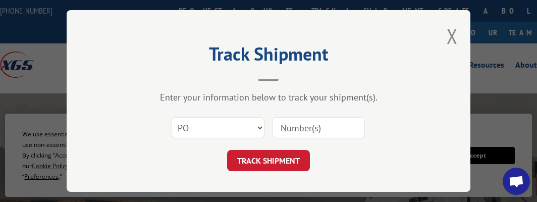  What do you see at coordinates (516, 181) in the screenshot?
I see `div: Open chat` at bounding box center [516, 181].